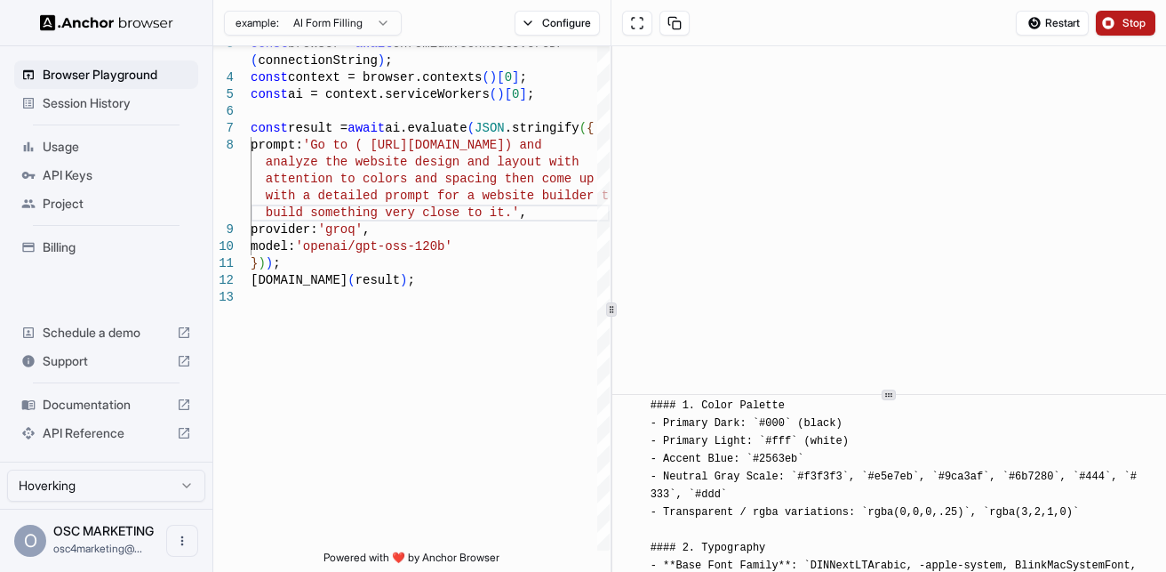 The image size is (1166, 572). What do you see at coordinates (223, 297) in the screenshot?
I see `div: 13` at bounding box center [223, 297].